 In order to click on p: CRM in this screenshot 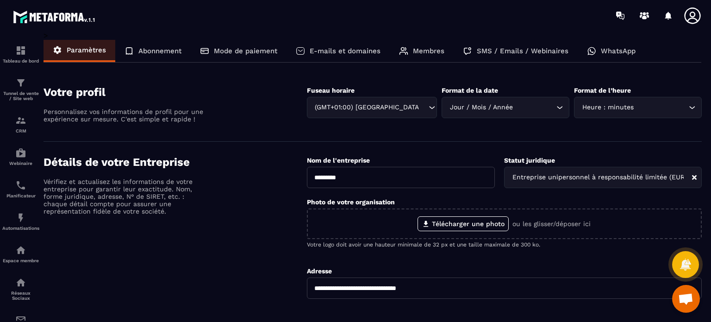, I will do `click(21, 130)`.